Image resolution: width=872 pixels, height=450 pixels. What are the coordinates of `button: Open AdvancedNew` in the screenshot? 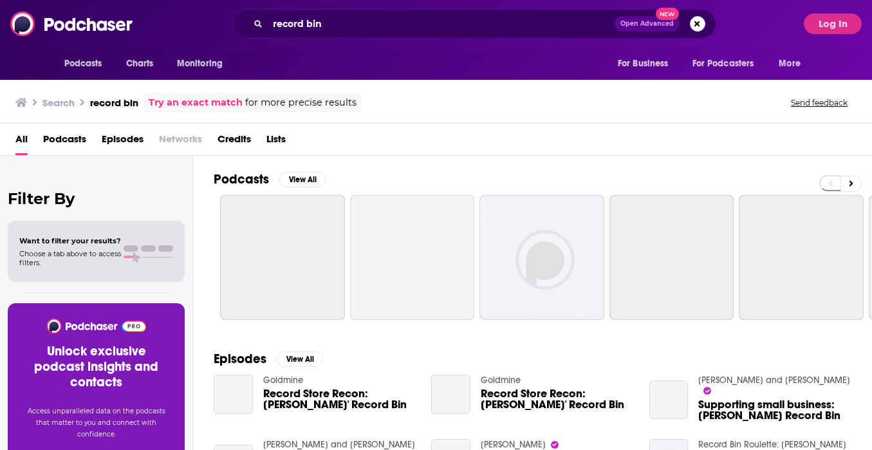 It's located at (646, 24).